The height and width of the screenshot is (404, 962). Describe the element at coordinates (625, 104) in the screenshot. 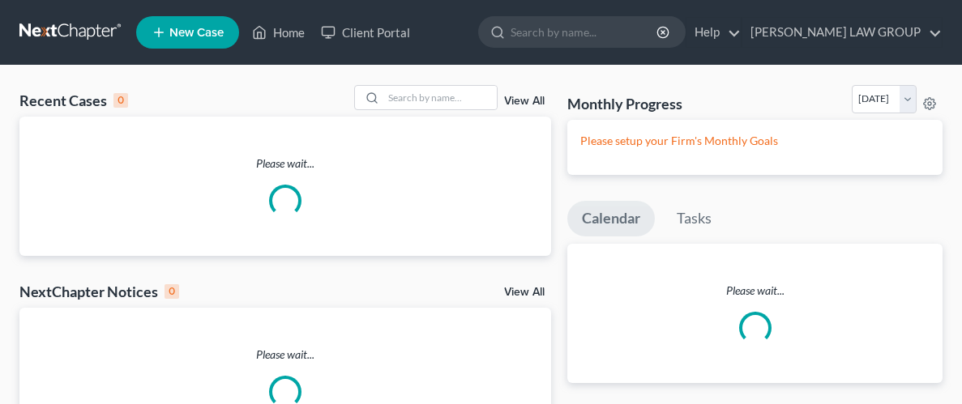

I see `h3: Monthly Progress` at that location.